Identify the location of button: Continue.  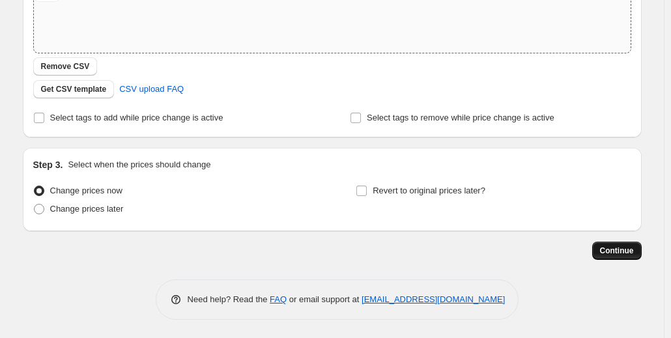
(617, 251).